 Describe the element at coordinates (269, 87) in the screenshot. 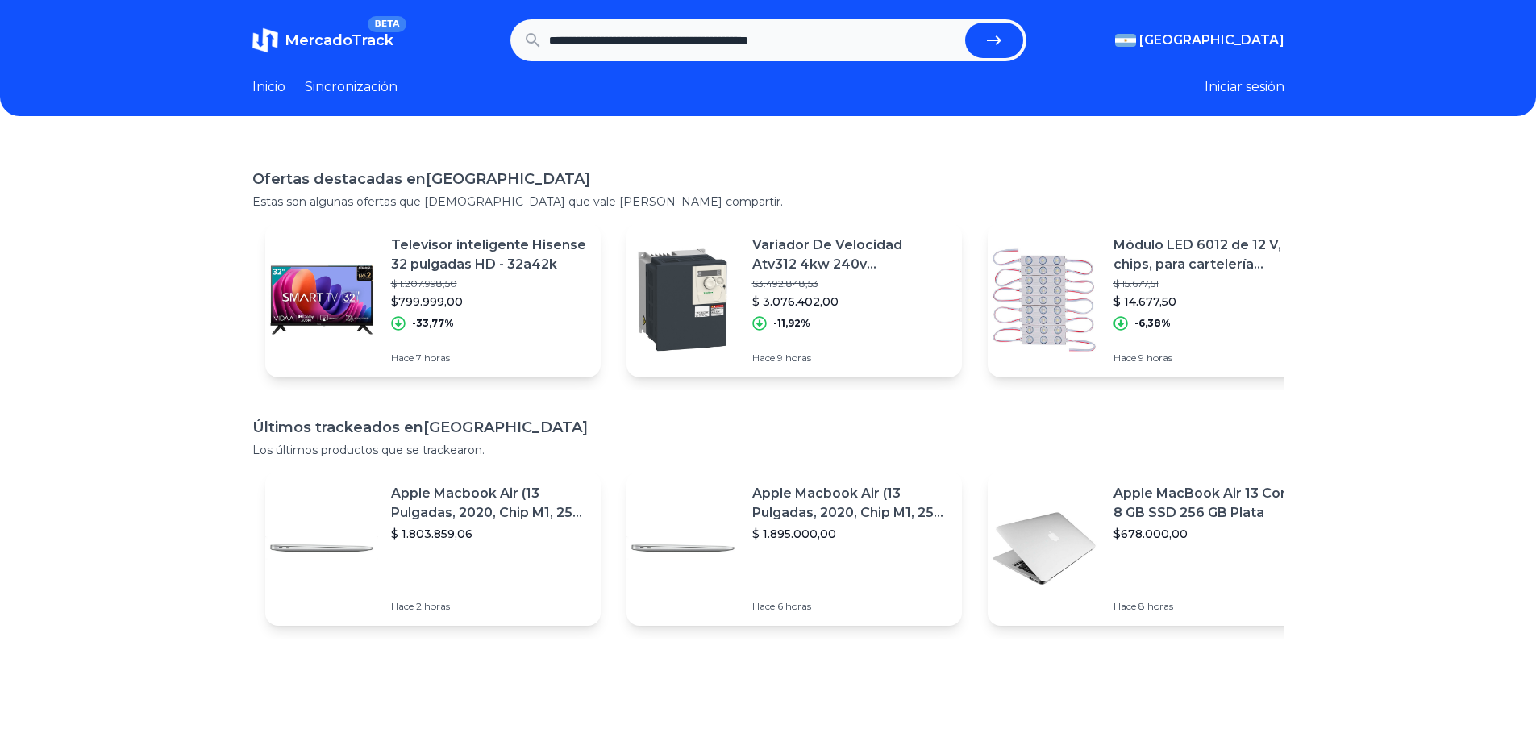

I see `a: Inicio` at that location.